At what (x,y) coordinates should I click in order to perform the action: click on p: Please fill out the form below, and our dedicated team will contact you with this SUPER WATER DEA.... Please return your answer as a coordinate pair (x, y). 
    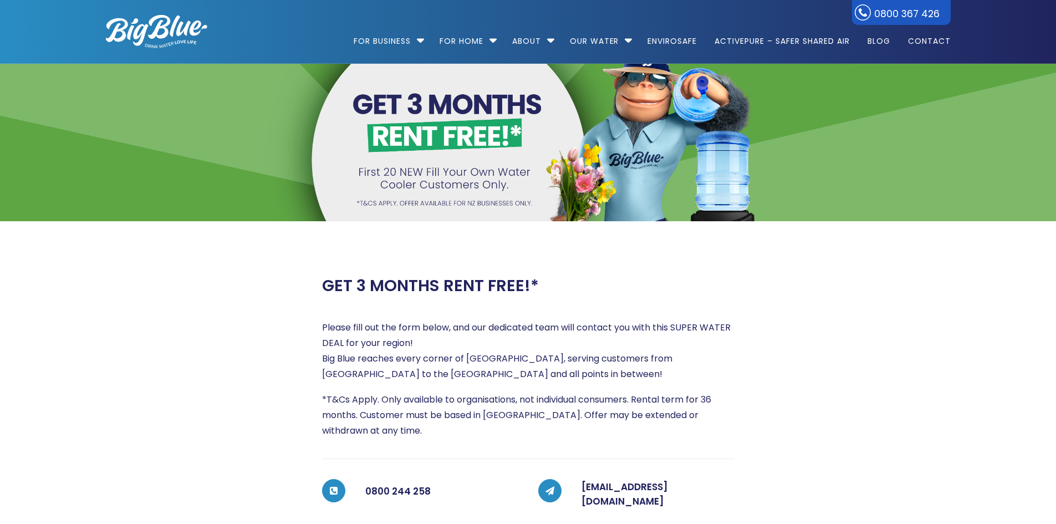
    Looking at the image, I should click on (528, 351).